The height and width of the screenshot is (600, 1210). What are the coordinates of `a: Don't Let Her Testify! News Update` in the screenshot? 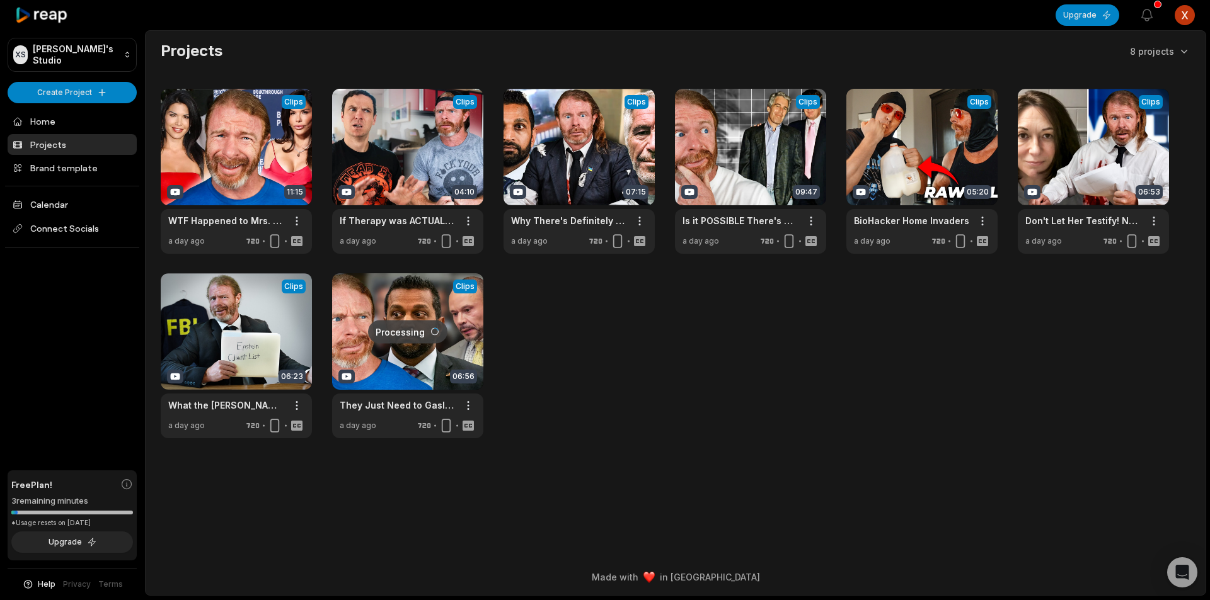 It's located at (1083, 221).